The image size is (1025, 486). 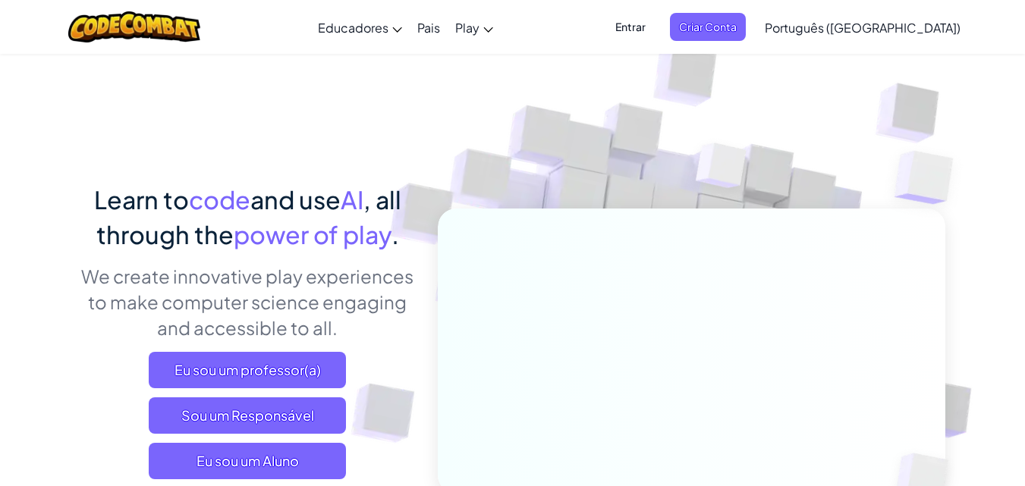 I want to click on span: power of play, so click(x=313, y=234).